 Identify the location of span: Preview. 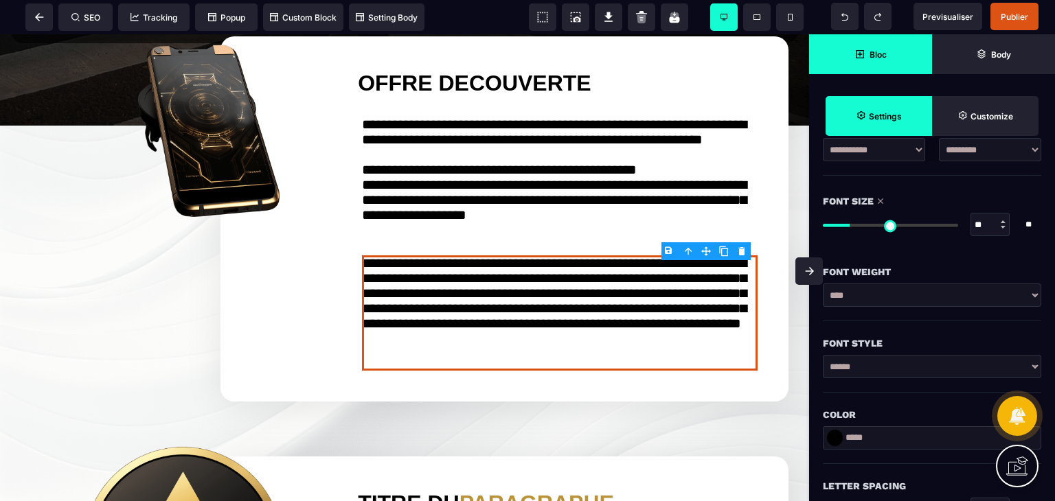
(948, 16).